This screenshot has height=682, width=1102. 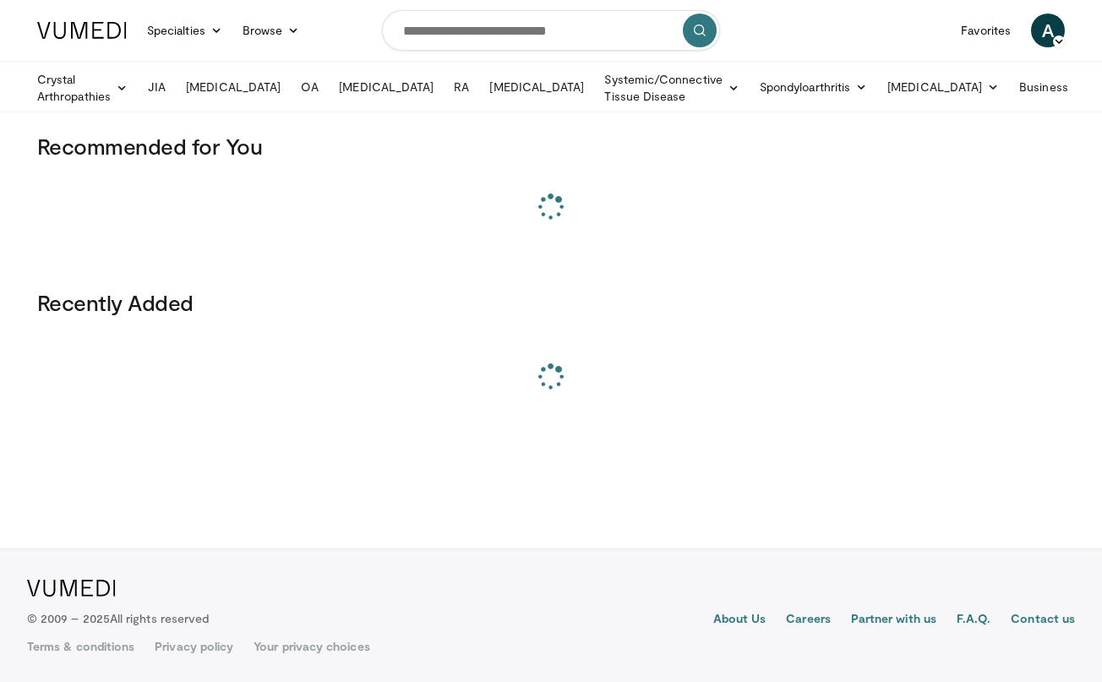 I want to click on a: Business, so click(x=1052, y=87).